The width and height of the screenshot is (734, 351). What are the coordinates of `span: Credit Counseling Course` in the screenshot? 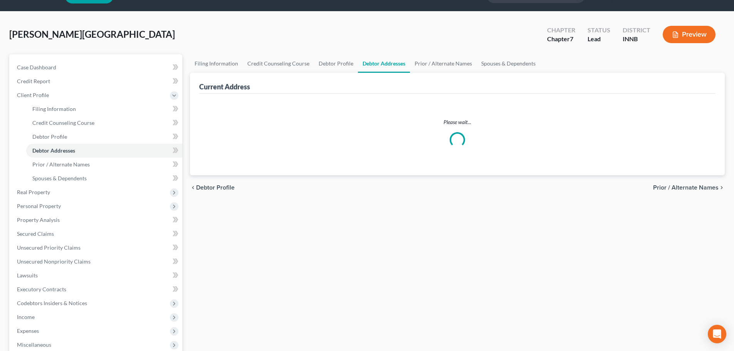 It's located at (63, 122).